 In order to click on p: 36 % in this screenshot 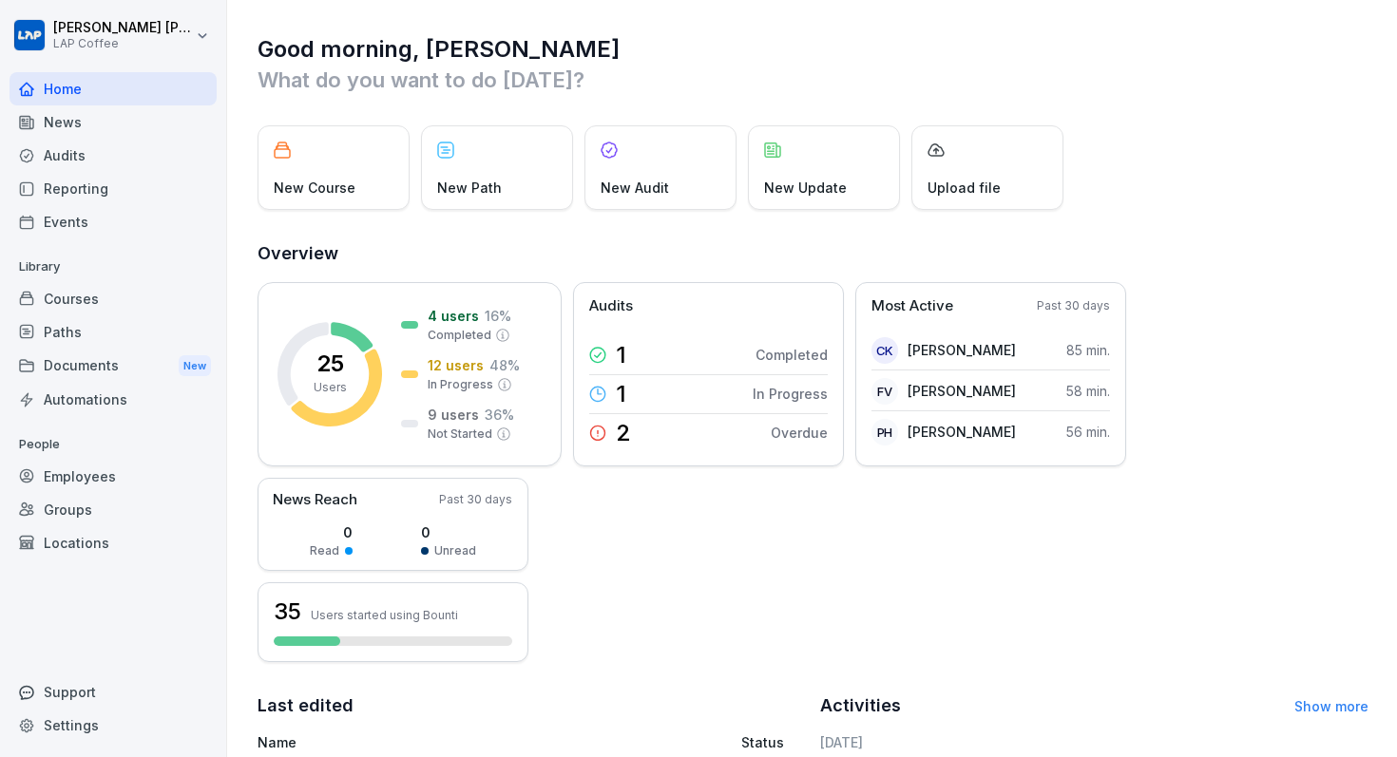, I will do `click(499, 414)`.